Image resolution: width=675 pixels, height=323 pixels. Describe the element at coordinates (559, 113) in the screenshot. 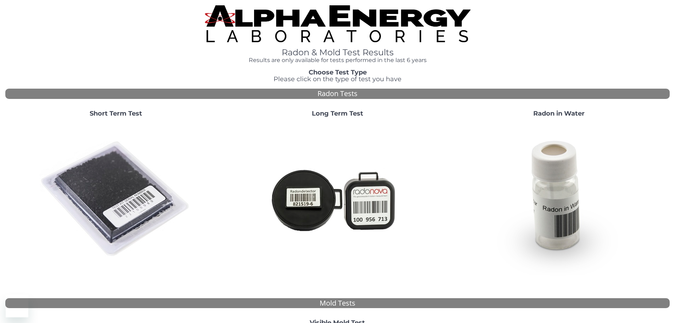

I see `strong: Radon in Water` at that location.